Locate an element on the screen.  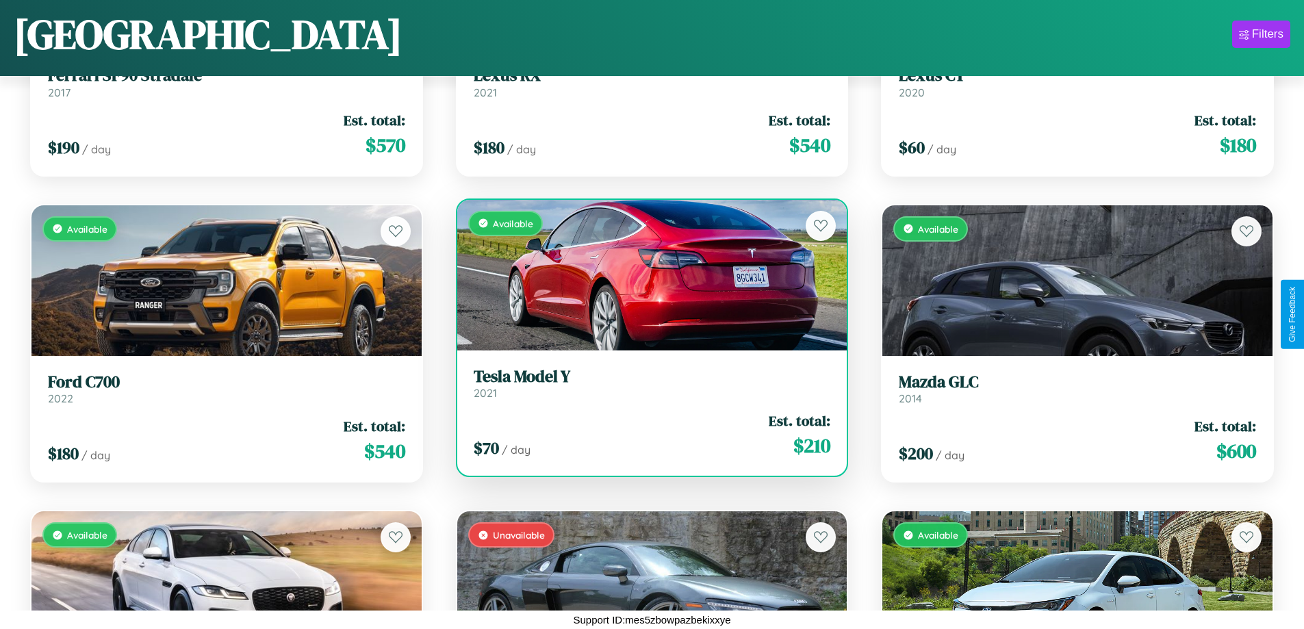
span: 2017 is located at coordinates (59, 92).